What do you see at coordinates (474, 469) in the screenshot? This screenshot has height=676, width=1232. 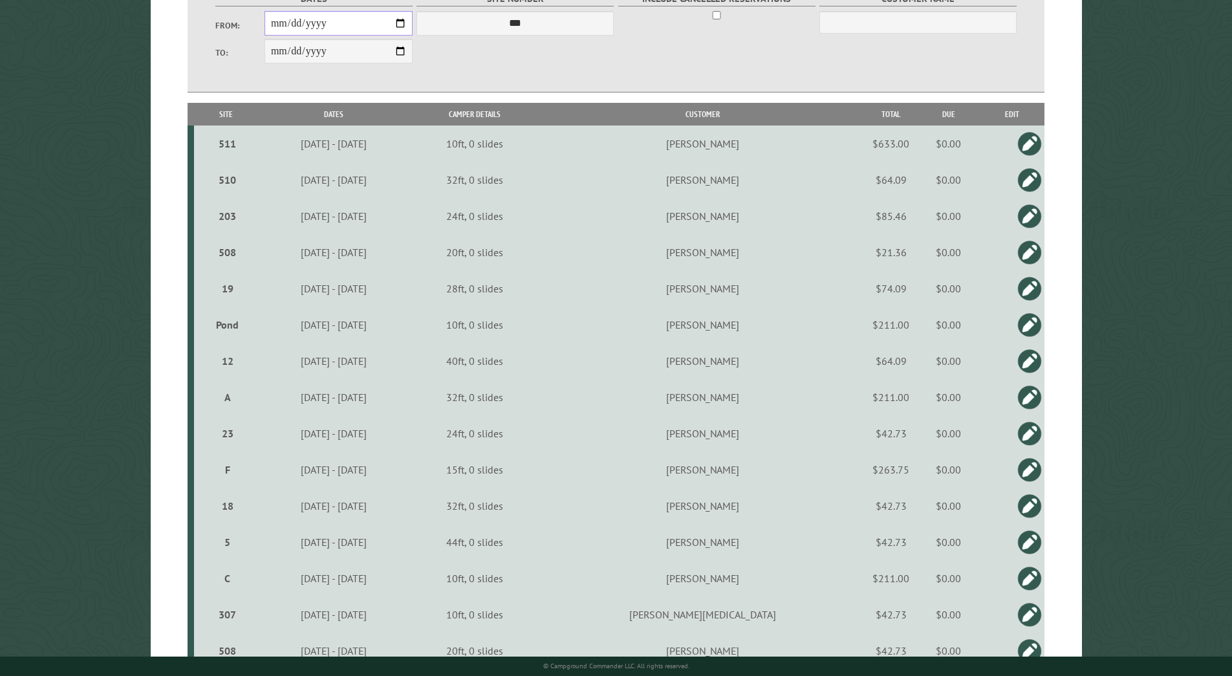 I see `td: 15ft, 0 slides` at bounding box center [474, 469].